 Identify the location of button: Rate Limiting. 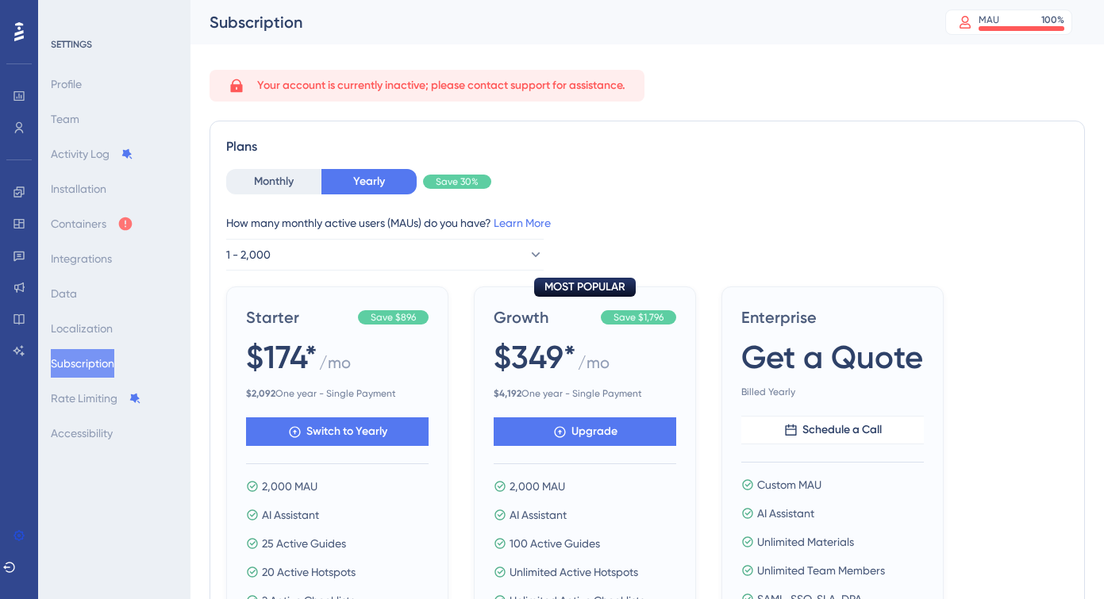
(96, 398).